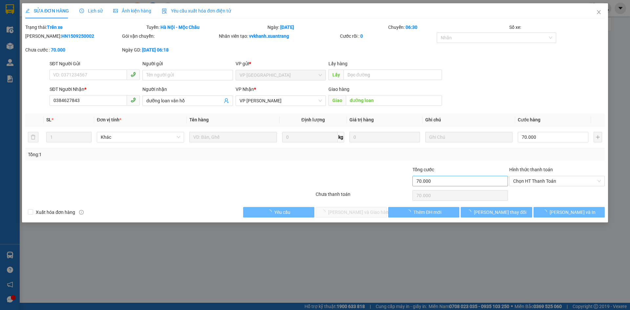 The width and height of the screenshot is (630, 310). Describe the element at coordinates (82, 11) in the screenshot. I see `span: clock-circle` at that location.